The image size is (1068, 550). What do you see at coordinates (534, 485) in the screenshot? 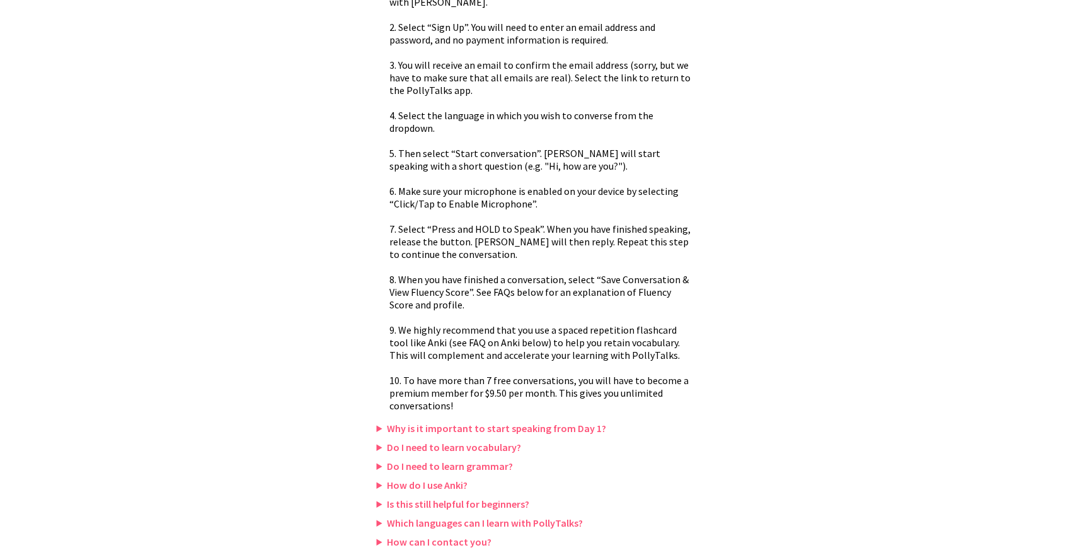
I see `summary: How do I use Anki?` at bounding box center [534, 485].